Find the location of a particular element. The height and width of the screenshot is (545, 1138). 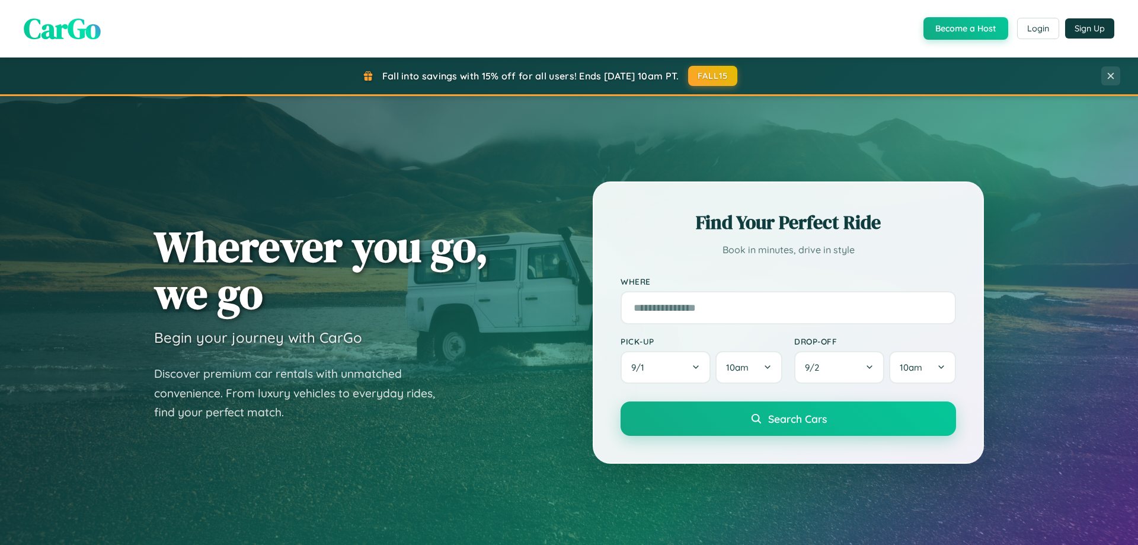

label: Where is located at coordinates (788, 281).